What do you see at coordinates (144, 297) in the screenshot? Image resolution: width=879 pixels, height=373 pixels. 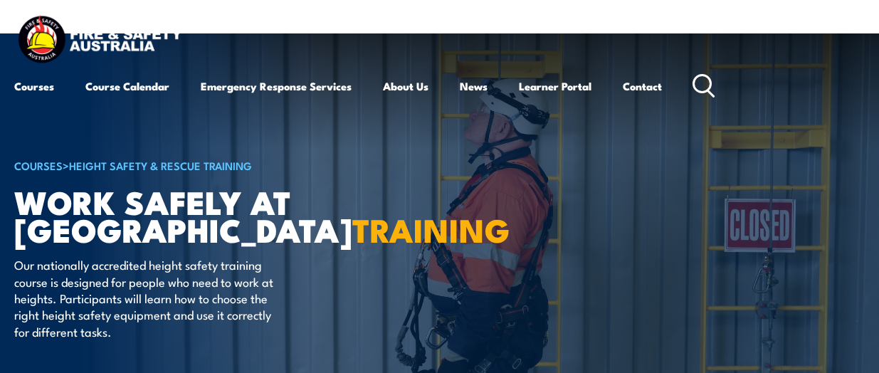 I see `p: Our nationally accredited height safety training course is designed for people who need to work a...` at bounding box center [144, 297].